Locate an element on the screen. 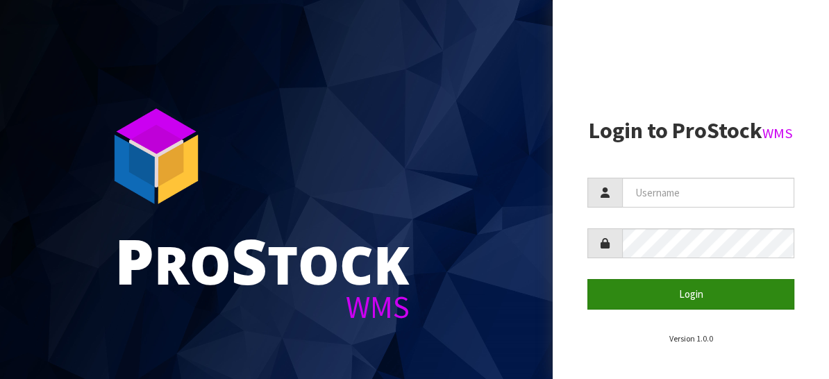 This screenshot has width=829, height=379. button: Login is located at coordinates (691, 294).